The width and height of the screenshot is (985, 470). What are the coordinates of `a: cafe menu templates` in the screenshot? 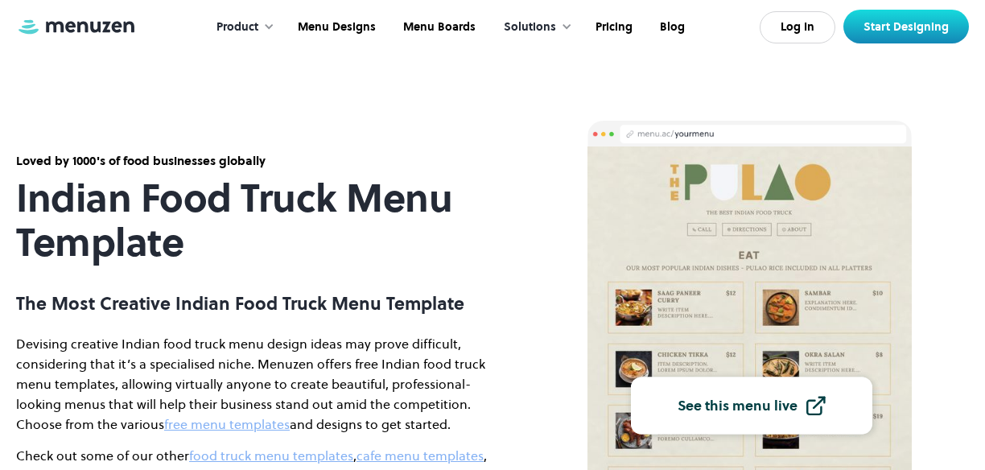 It's located at (420, 455).